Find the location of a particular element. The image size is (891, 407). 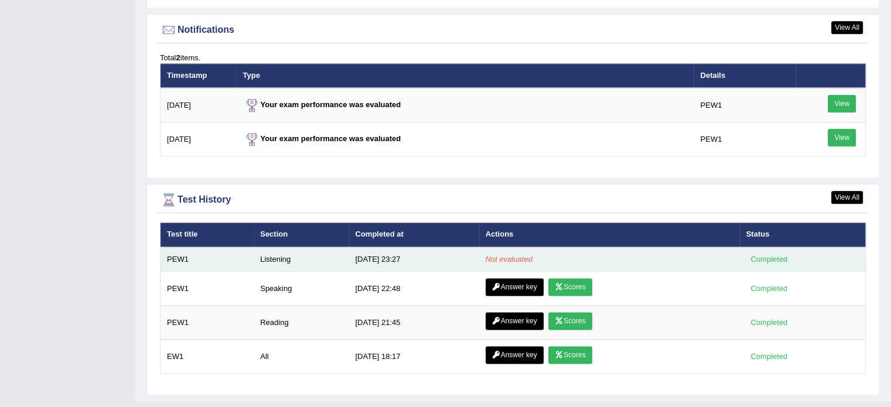

th: Type is located at coordinates (465, 76).